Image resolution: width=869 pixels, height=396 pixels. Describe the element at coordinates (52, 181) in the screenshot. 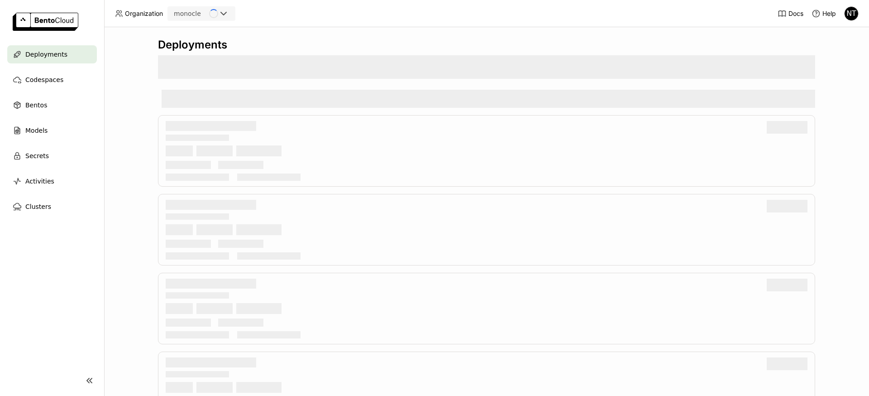

I see `a: Activities` at that location.